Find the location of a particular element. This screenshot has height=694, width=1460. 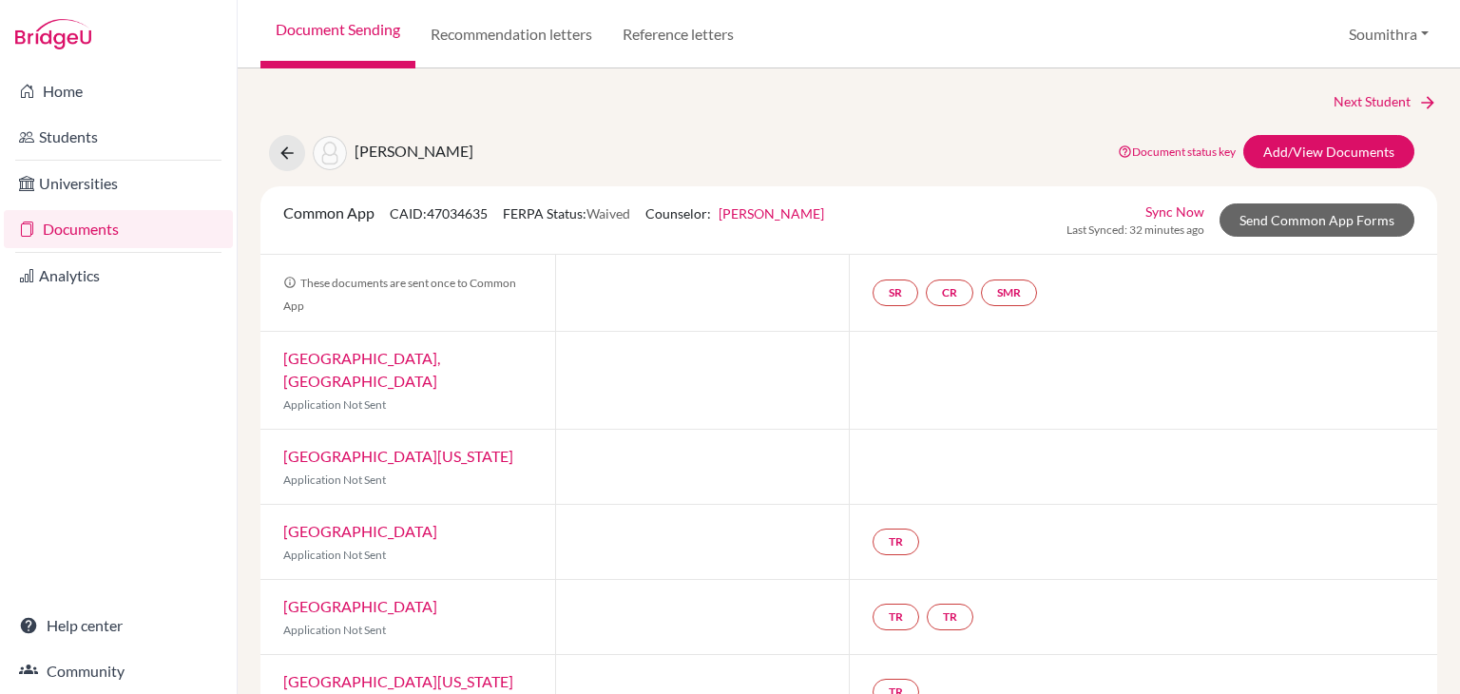

span: Counselor: is located at coordinates (735, 213).